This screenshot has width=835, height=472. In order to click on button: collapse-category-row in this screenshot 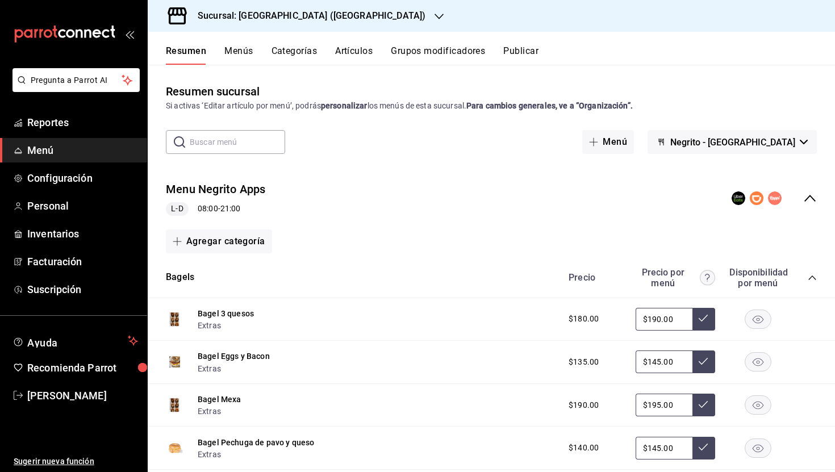, I will do `click(812, 278)`.